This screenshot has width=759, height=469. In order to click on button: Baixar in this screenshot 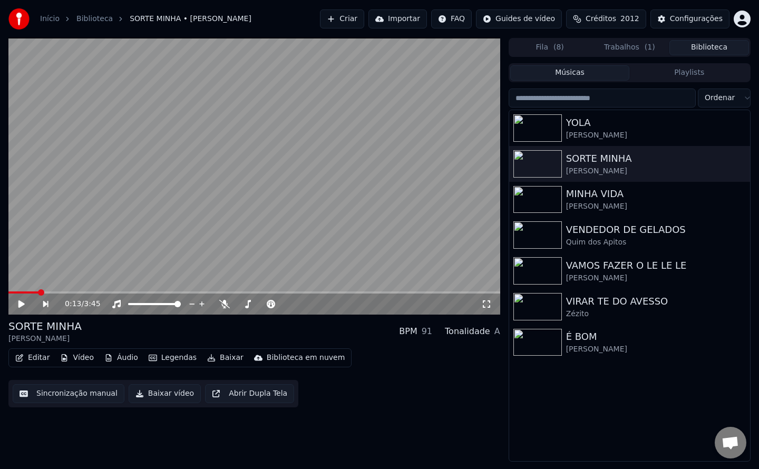, I will do `click(225, 358)`.